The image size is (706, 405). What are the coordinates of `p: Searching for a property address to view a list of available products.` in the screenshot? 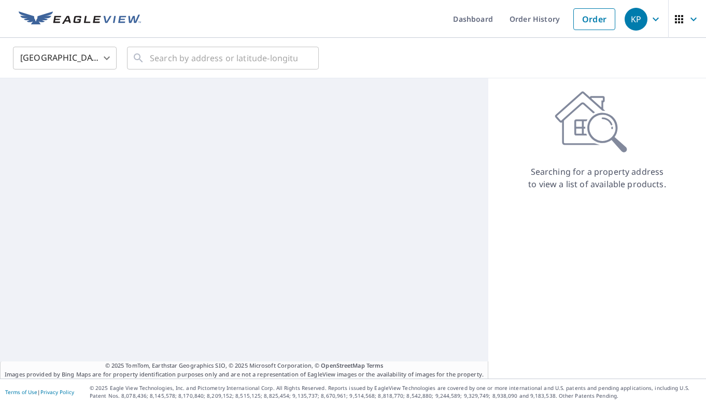 It's located at (597, 178).